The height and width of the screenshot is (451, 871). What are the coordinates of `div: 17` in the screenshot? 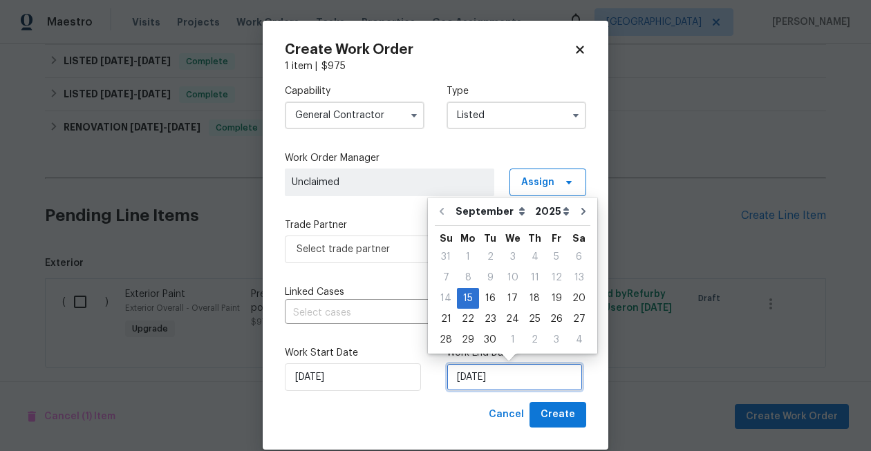 It's located at (512, 299).